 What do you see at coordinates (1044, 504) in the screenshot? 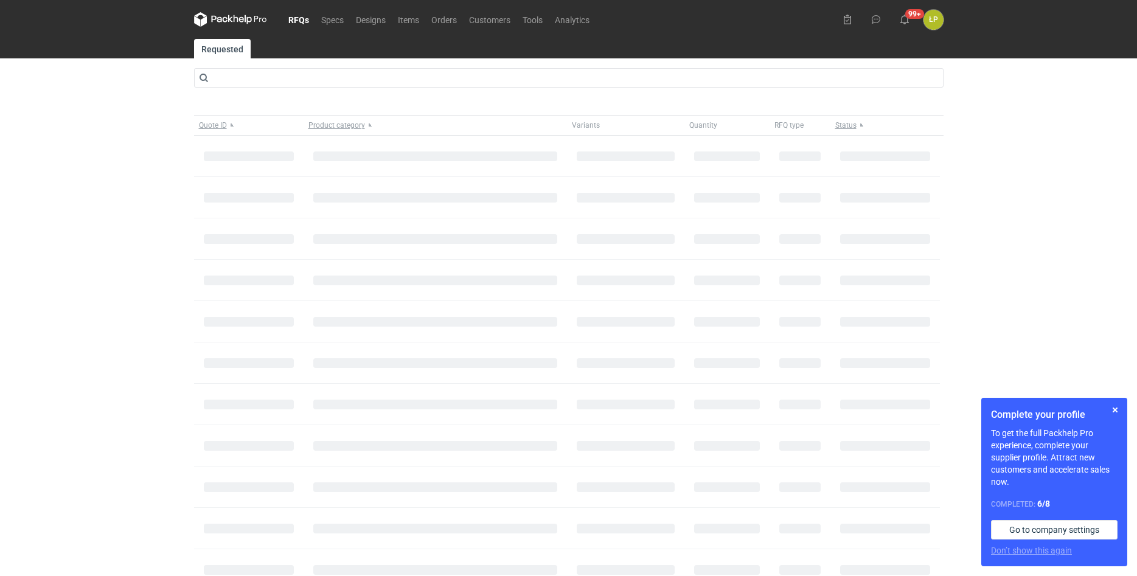
I see `strong: 6 / 8` at bounding box center [1044, 504].